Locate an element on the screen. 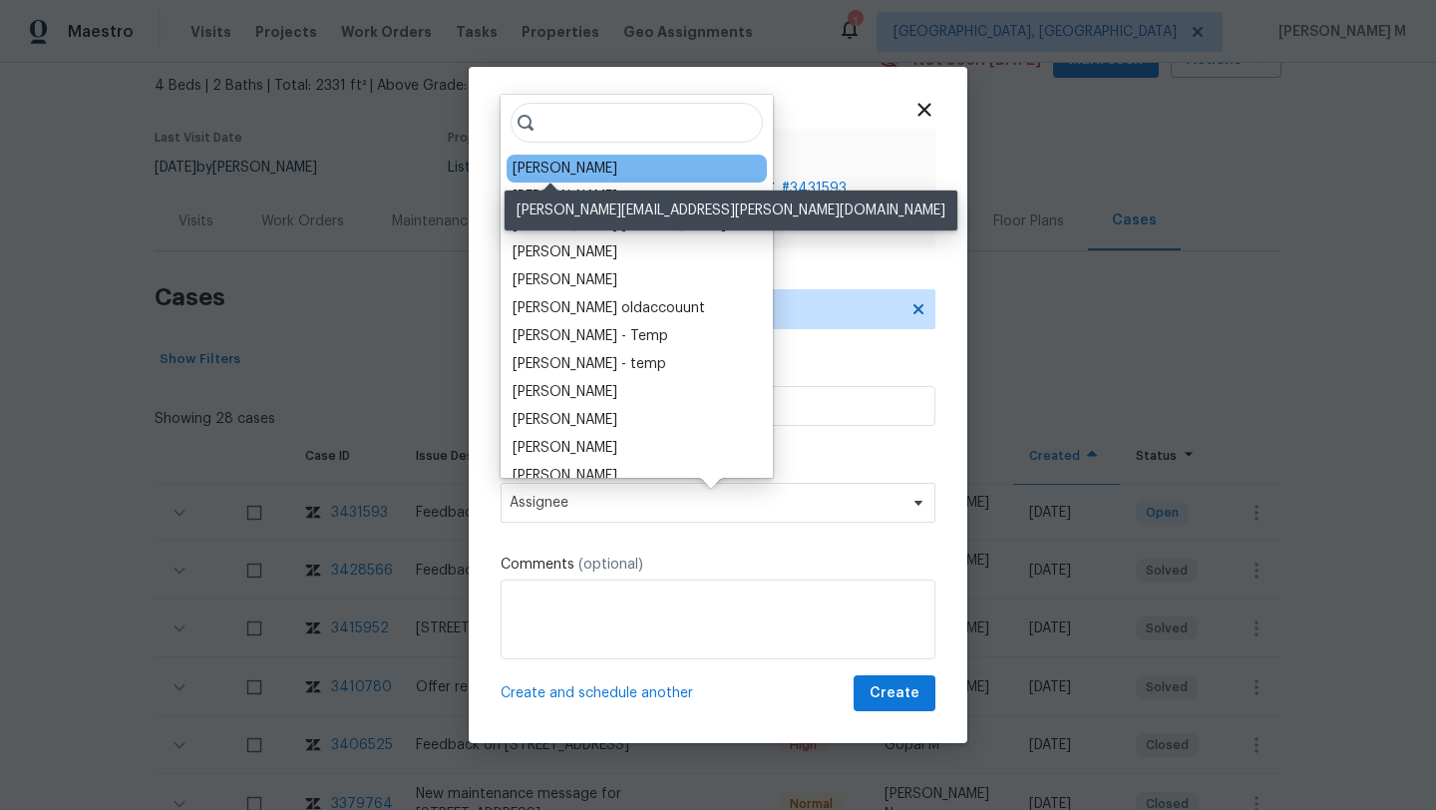  label: Comments is located at coordinates (718, 564).